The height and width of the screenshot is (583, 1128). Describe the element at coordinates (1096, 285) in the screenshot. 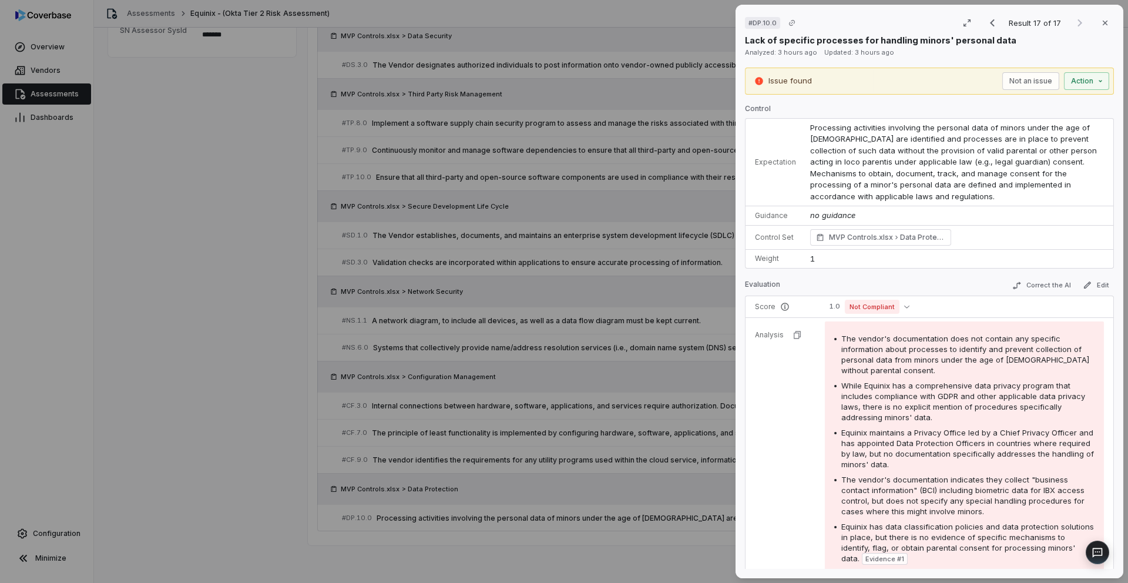

I see `button: Edit` at that location.